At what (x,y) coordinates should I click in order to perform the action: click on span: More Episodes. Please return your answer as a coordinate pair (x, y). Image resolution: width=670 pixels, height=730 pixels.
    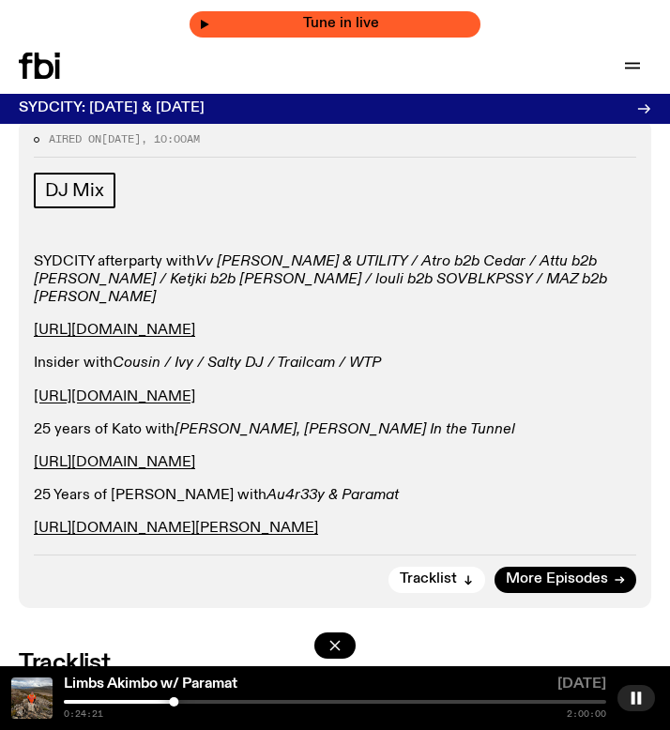
    Looking at the image, I should click on (557, 579).